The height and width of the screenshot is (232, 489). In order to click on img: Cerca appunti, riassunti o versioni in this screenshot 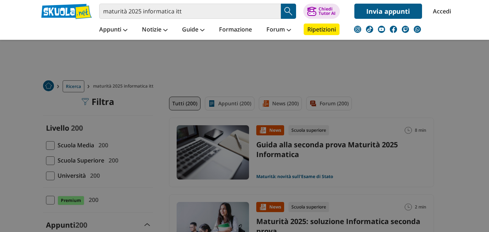, I will do `click(289, 11)`.